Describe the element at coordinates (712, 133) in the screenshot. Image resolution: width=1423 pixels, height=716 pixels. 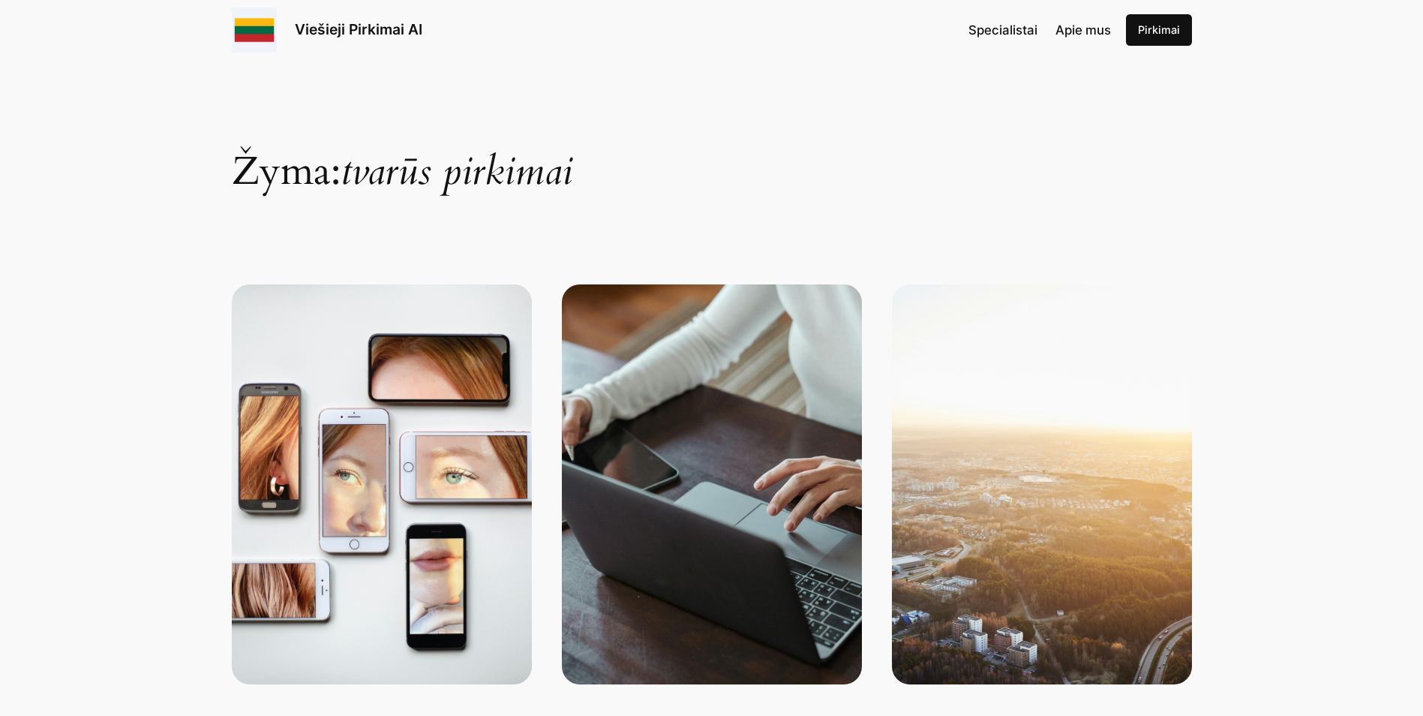
I see `h1: Žyma:` at that location.